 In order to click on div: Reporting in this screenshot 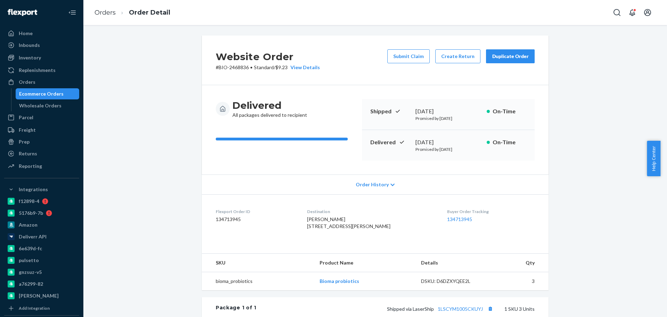, I will do `click(30, 166)`.